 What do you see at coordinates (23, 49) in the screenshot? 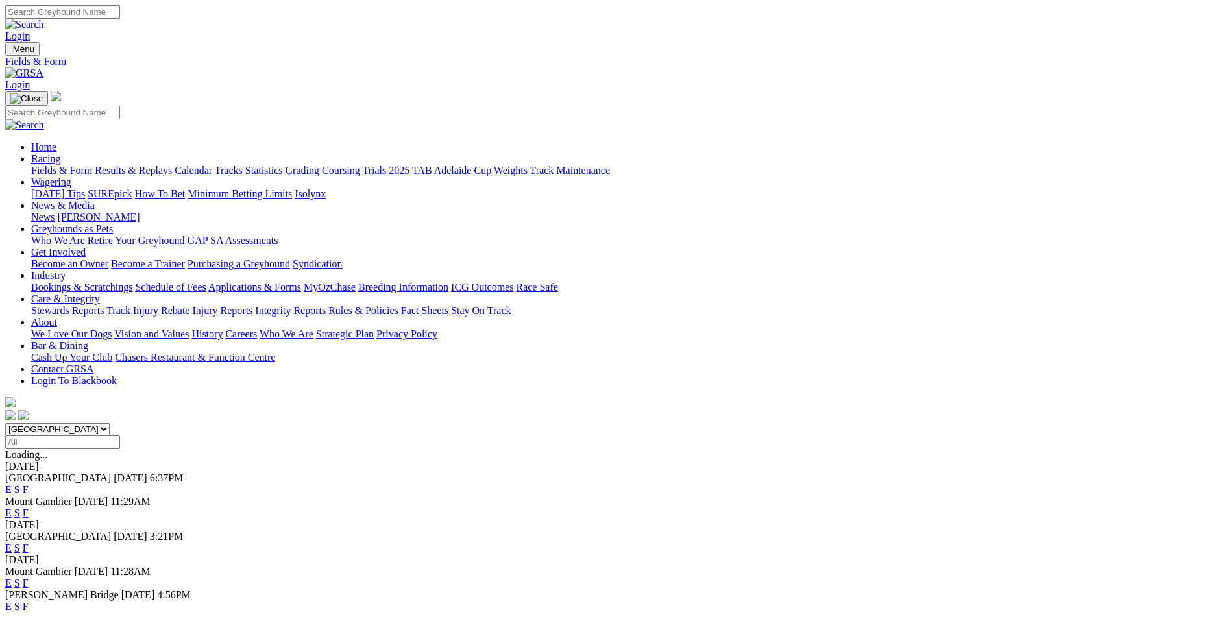
I see `span: Menu` at bounding box center [23, 49].